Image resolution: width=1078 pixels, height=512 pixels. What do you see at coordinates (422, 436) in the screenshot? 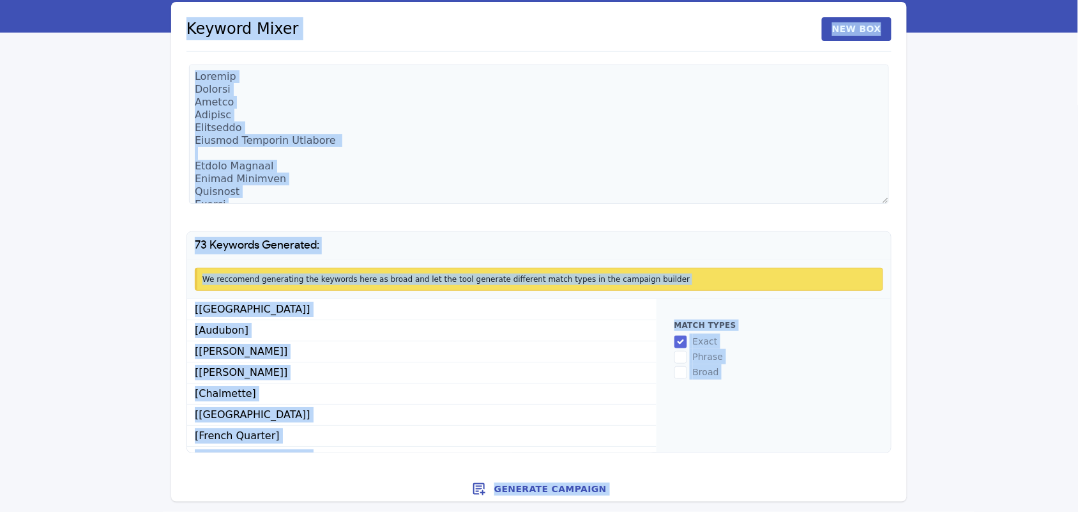
I see `li: [French Quarter]` at bounding box center [422, 436].